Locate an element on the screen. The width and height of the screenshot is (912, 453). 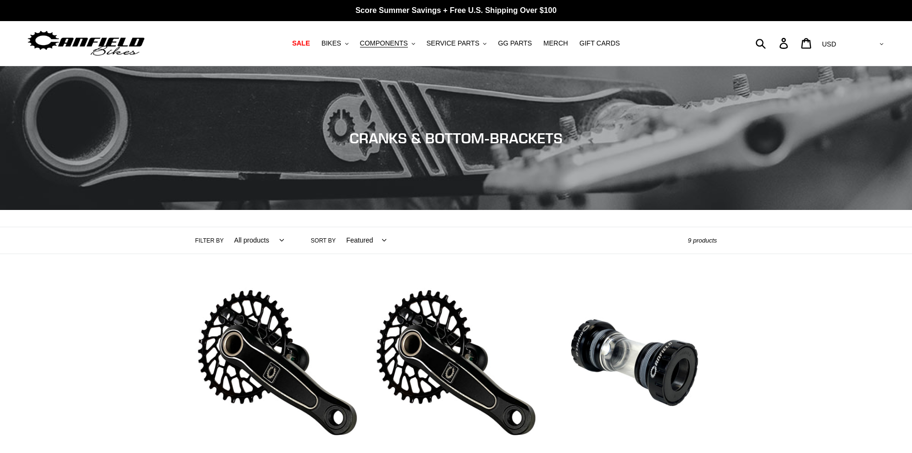
span: 9 products is located at coordinates (702, 240).